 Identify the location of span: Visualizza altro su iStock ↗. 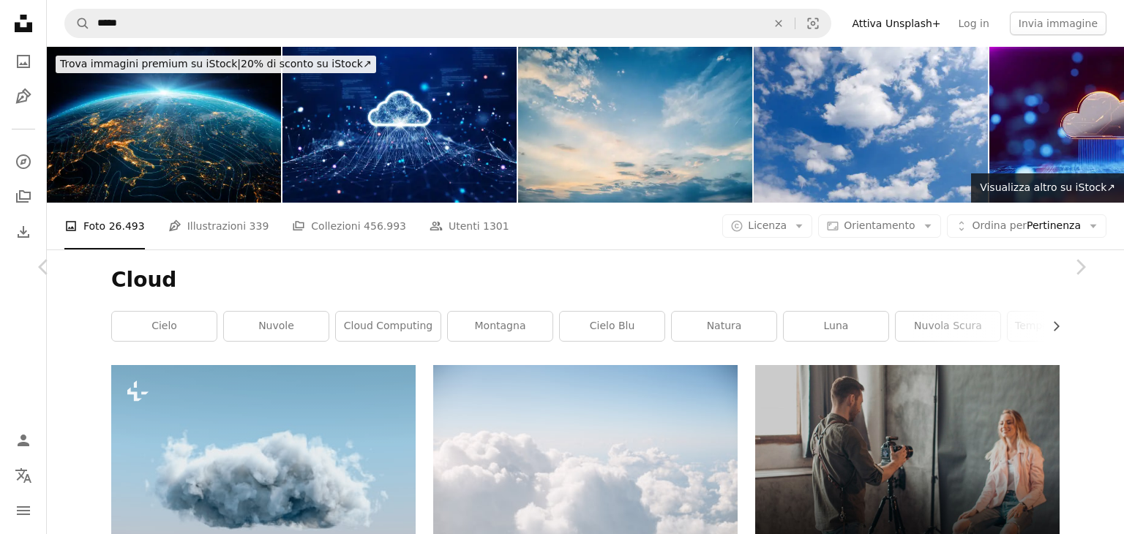
(1047, 187).